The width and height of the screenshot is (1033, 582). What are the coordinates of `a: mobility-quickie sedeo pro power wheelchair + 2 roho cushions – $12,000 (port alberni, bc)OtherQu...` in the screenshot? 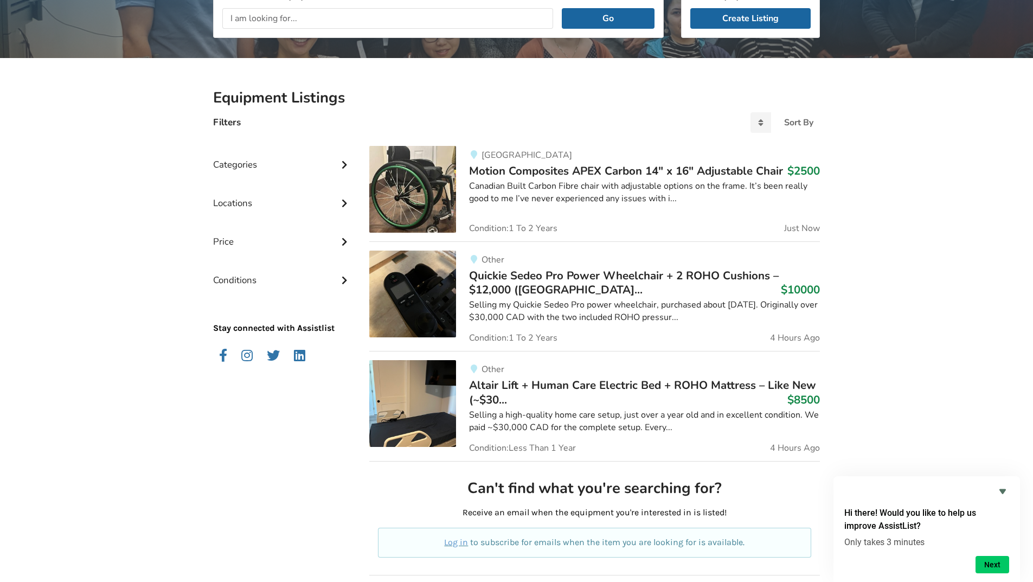 It's located at (594, 296).